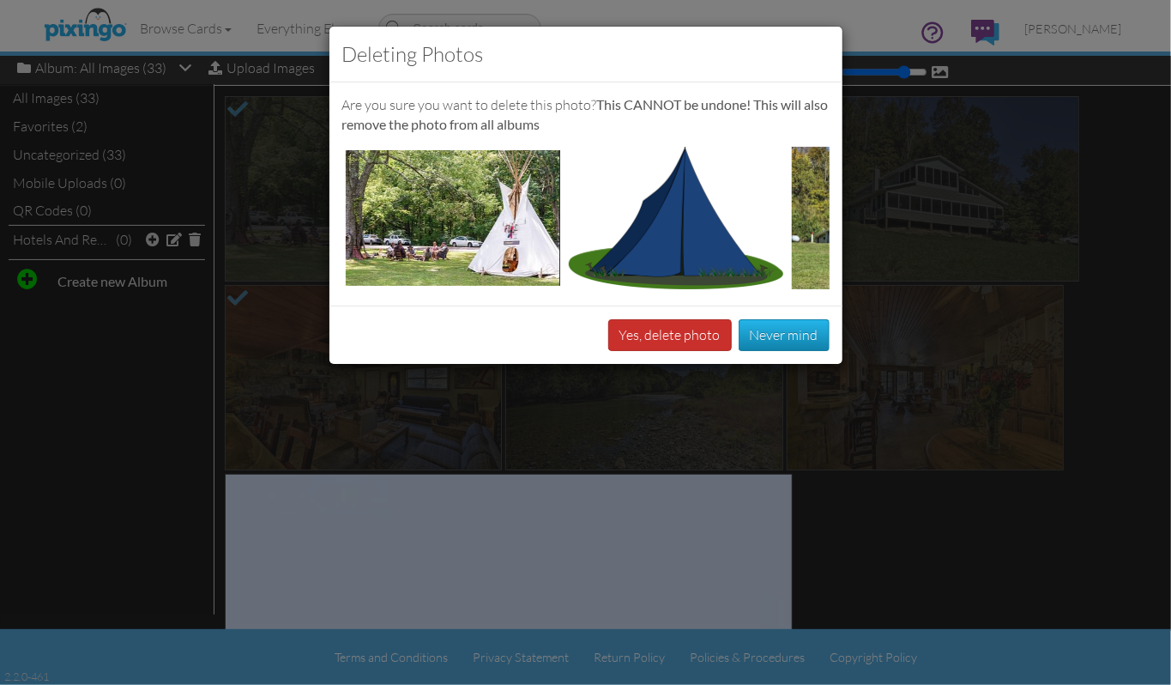 The height and width of the screenshot is (685, 1171). I want to click on img: 20250726-164914-84892a234024-500.jpeg, so click(899, 218).